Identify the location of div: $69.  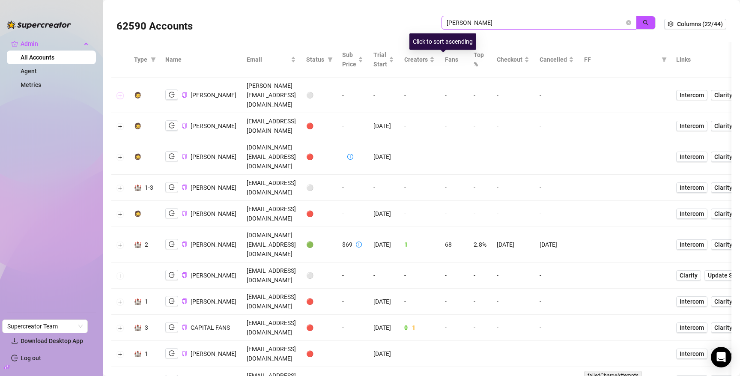
(347, 244).